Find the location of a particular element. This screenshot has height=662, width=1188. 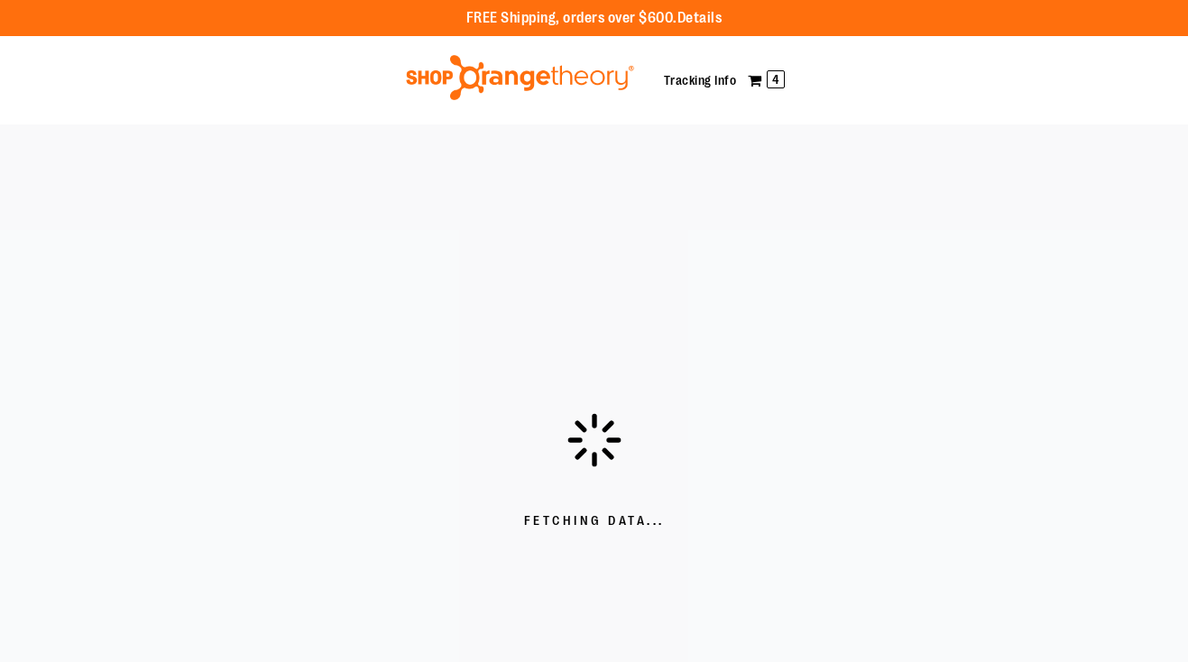

img: Shop Orangetheory is located at coordinates (520, 78).